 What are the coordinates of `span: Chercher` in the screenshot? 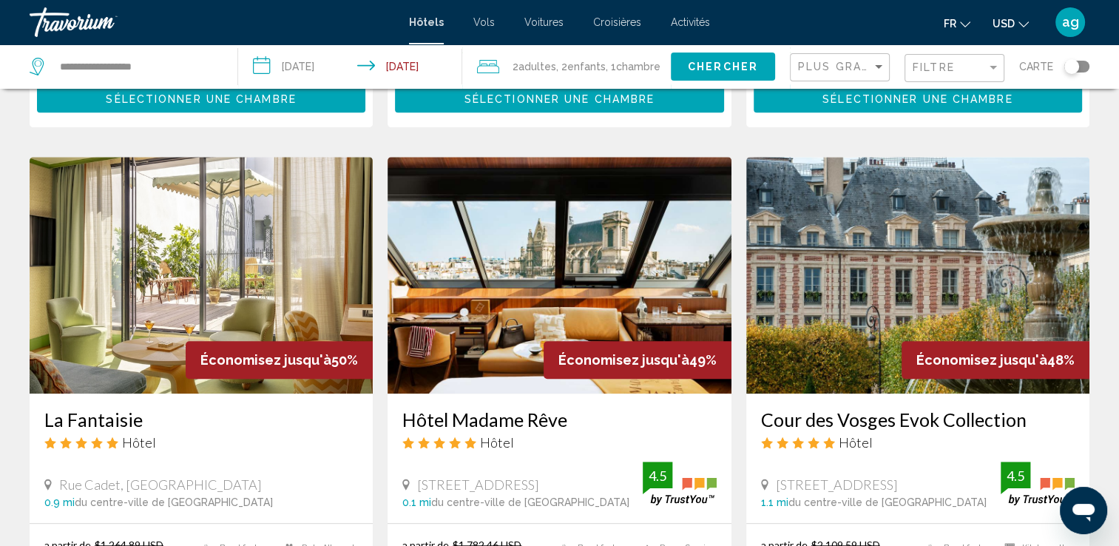 It's located at (723, 67).